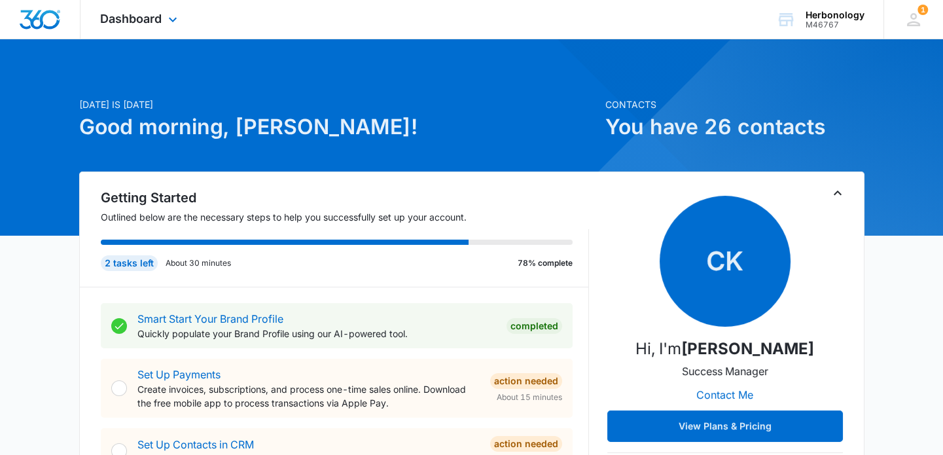  I want to click on a: Set Up Contacts in CRM, so click(196, 444).